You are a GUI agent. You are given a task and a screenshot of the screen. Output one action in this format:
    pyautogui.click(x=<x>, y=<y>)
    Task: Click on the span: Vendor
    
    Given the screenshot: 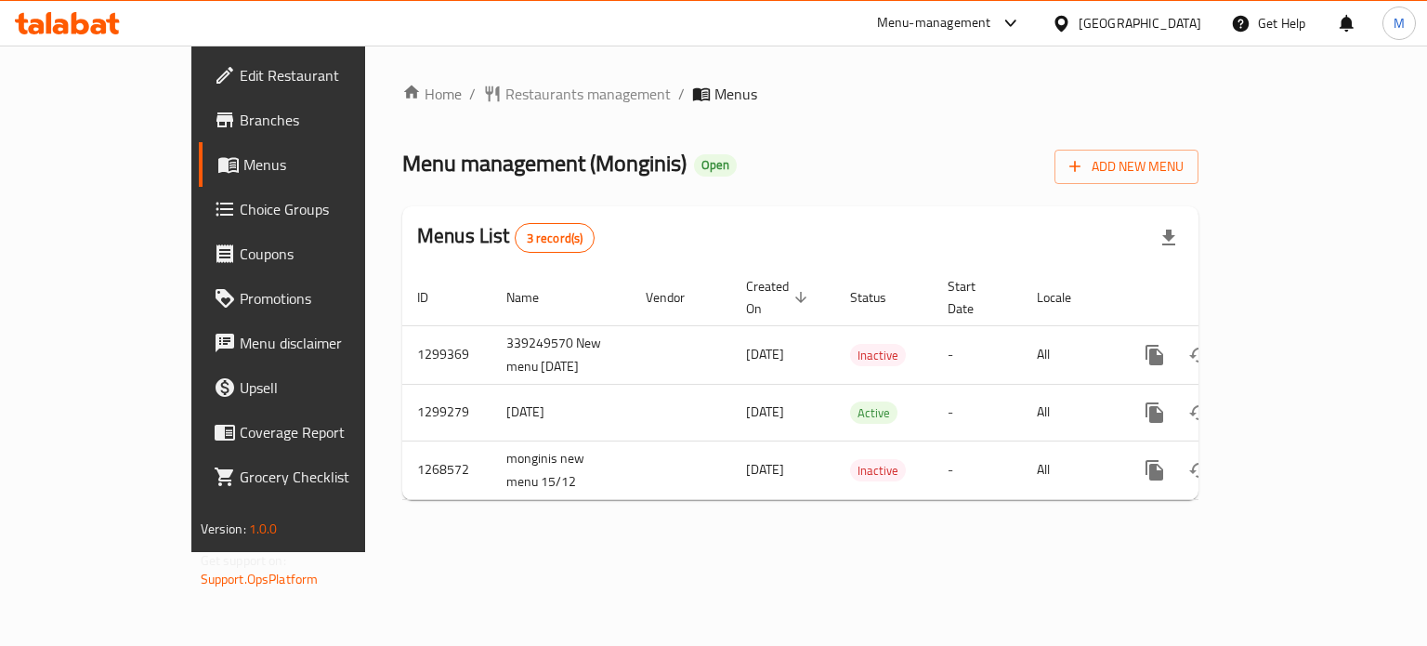 What is the action you would take?
    pyautogui.click(x=677, y=297)
    